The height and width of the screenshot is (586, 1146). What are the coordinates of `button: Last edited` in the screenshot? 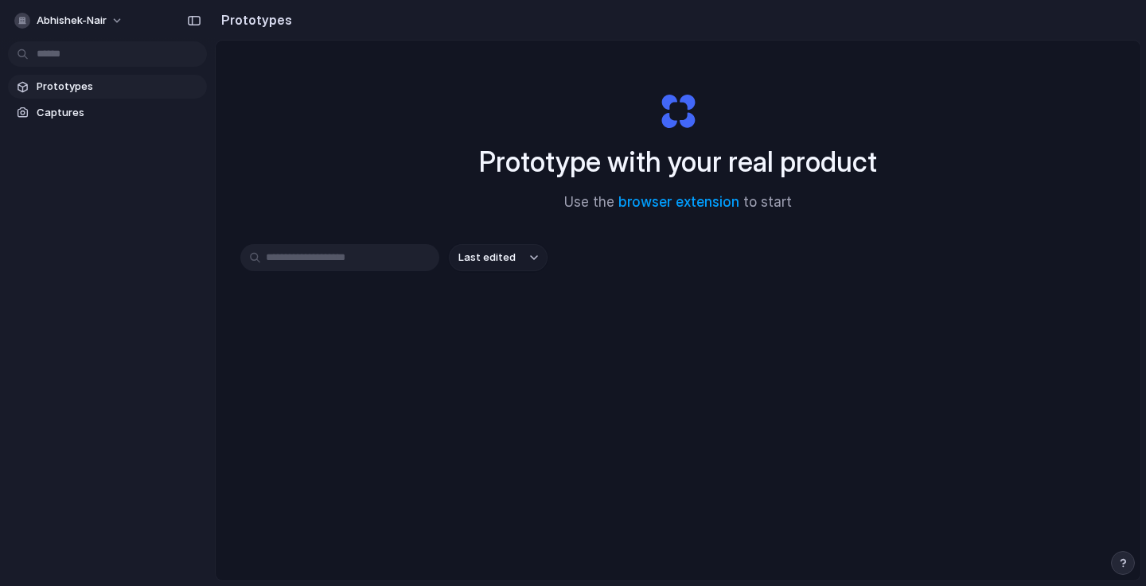 It's located at (498, 258).